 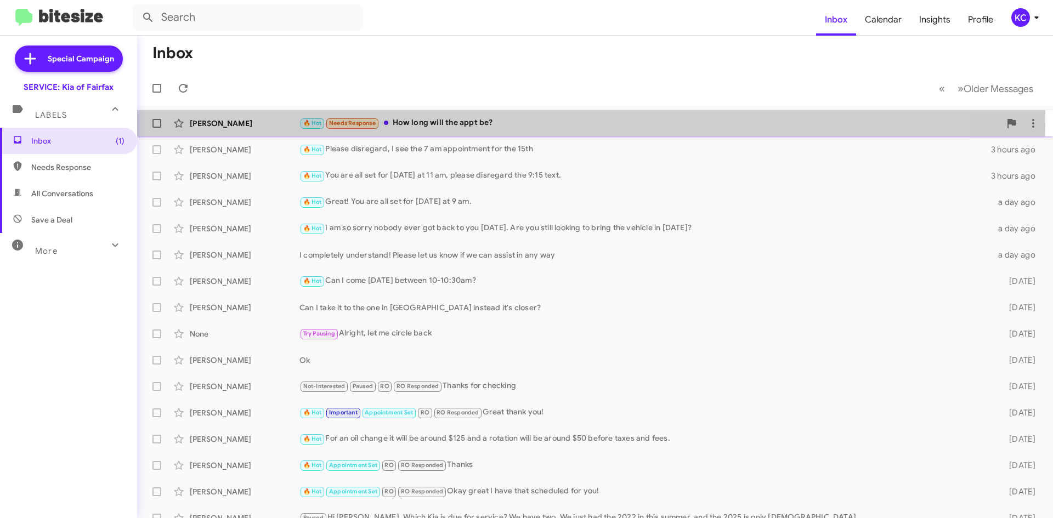 What do you see at coordinates (981, 20) in the screenshot?
I see `a: Profile` at bounding box center [981, 20].